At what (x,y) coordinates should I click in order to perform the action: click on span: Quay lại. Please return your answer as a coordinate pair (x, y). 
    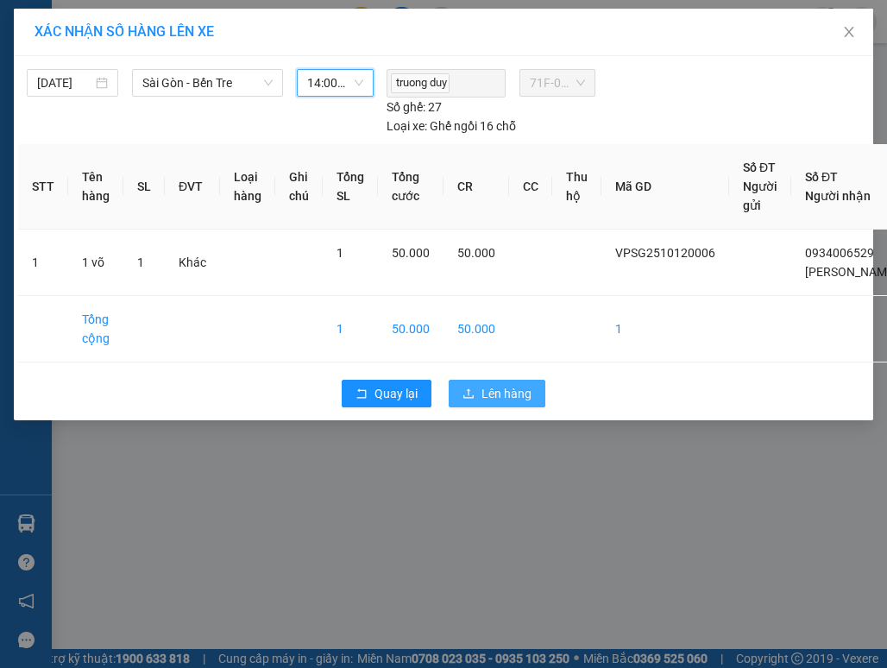
    Looking at the image, I should click on (396, 394).